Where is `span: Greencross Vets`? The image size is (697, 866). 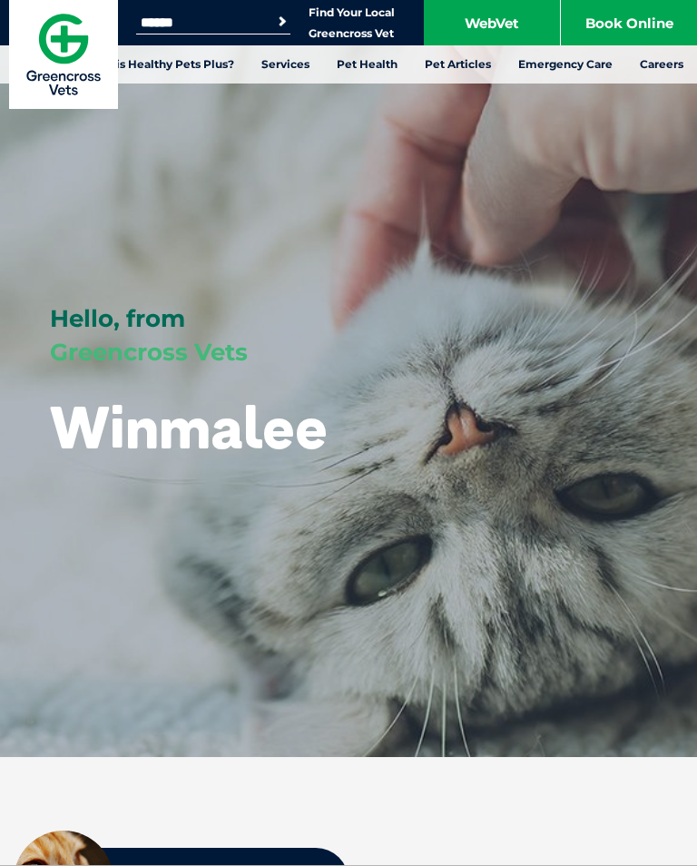 span: Greencross Vets is located at coordinates (149, 352).